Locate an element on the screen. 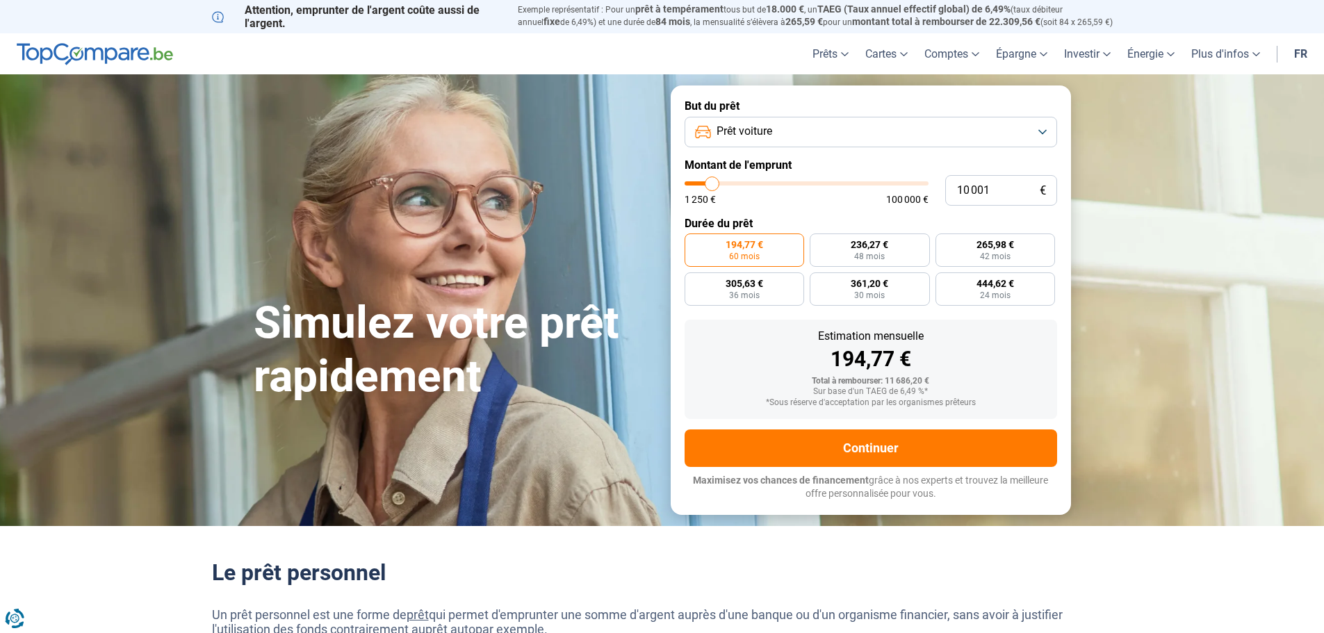  div: Estimation mensuelle is located at coordinates (871, 336).